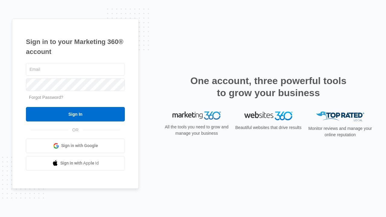 The height and width of the screenshot is (217, 386). I want to click on h2: One account, three powerful tools to grow your business, so click(269, 87).